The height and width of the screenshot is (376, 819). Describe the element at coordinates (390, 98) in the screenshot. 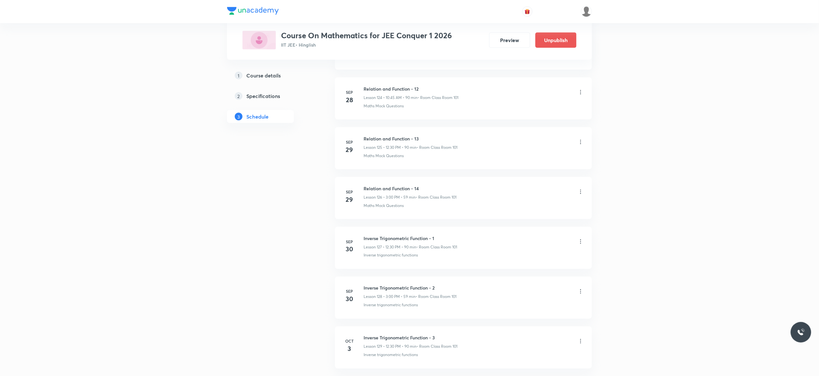

I see `p: Lesson 124 • 10:45 AM • 90 min` at that location.